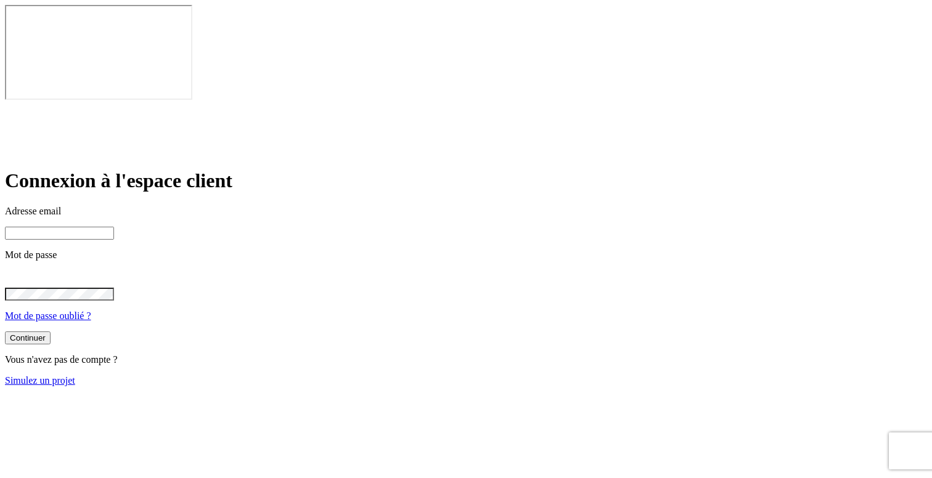 This screenshot has height=478, width=932. Describe the element at coordinates (40, 380) in the screenshot. I see `a: Simulez un projet` at that location.